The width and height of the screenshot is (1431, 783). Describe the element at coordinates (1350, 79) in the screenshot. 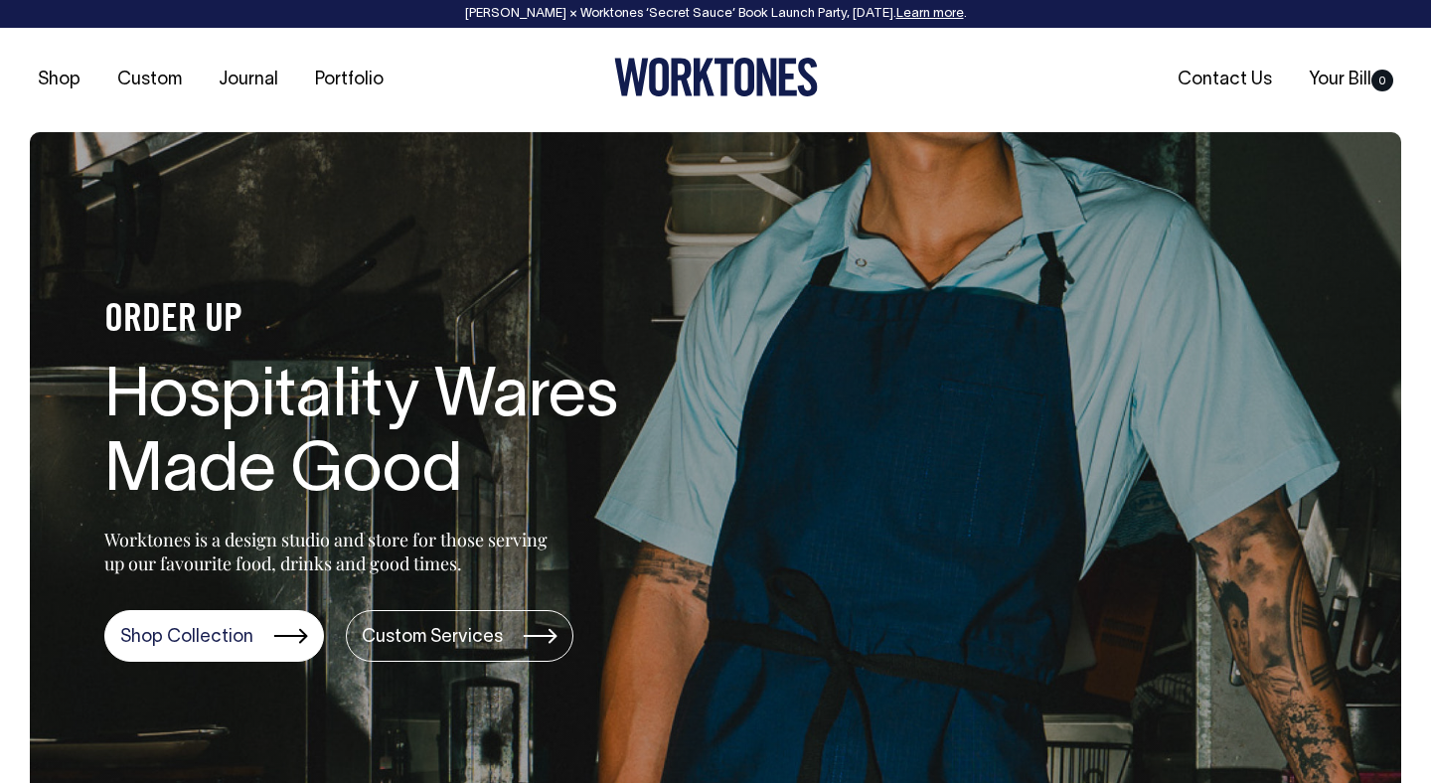

I see `a: Your Bill0` at that location.